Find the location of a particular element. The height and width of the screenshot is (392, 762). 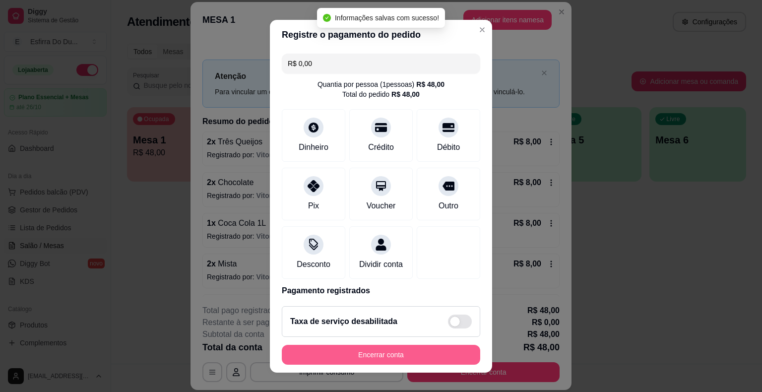

div: Desconto is located at coordinates (314, 265).